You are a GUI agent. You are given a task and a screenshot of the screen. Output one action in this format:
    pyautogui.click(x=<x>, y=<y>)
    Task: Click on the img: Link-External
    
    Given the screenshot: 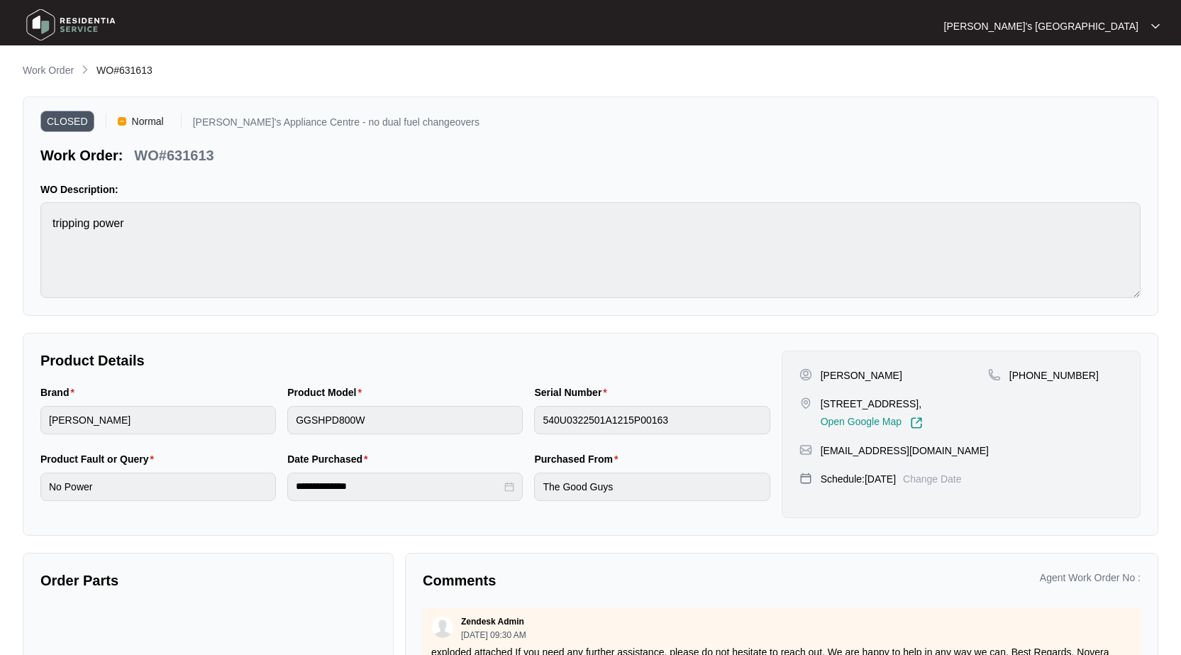 What is the action you would take?
    pyautogui.click(x=916, y=423)
    